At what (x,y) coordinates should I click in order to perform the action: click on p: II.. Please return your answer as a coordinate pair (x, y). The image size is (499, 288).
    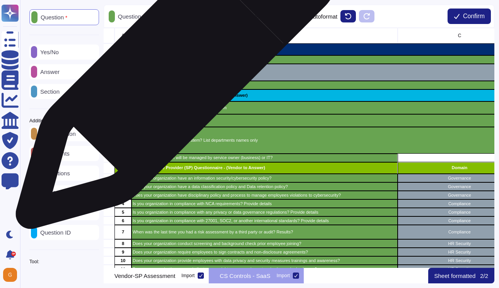
    Looking at the image, I should click on (123, 167).